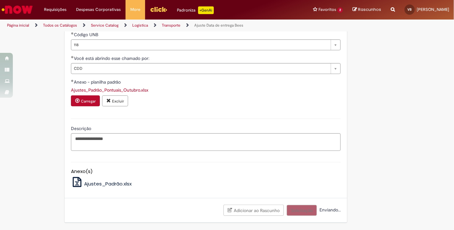 The height and width of the screenshot is (230, 454). What do you see at coordinates (206, 172) in the screenshot?
I see `h5: Anexo(s)` at bounding box center [206, 172].